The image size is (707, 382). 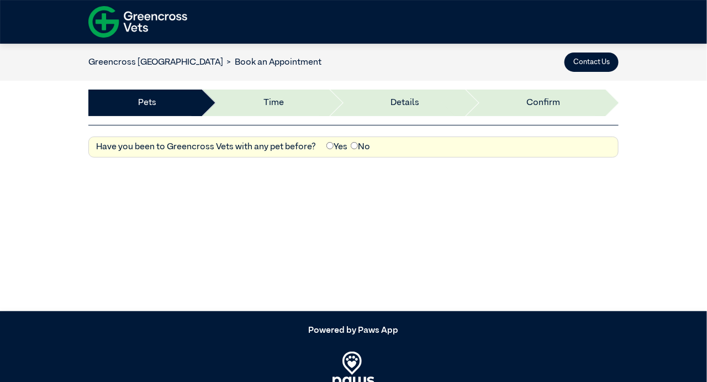 I want to click on nav: breadcrumb, so click(x=205, y=62).